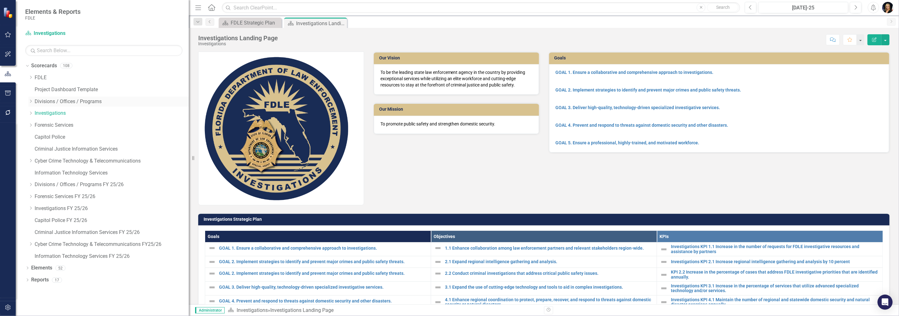 This screenshot has width=899, height=316. I want to click on img: ClearPoint Strategy, so click(8, 12).